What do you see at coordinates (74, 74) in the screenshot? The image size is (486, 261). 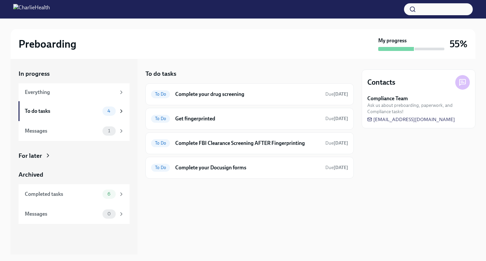 I see `div: In progress` at bounding box center [74, 74].